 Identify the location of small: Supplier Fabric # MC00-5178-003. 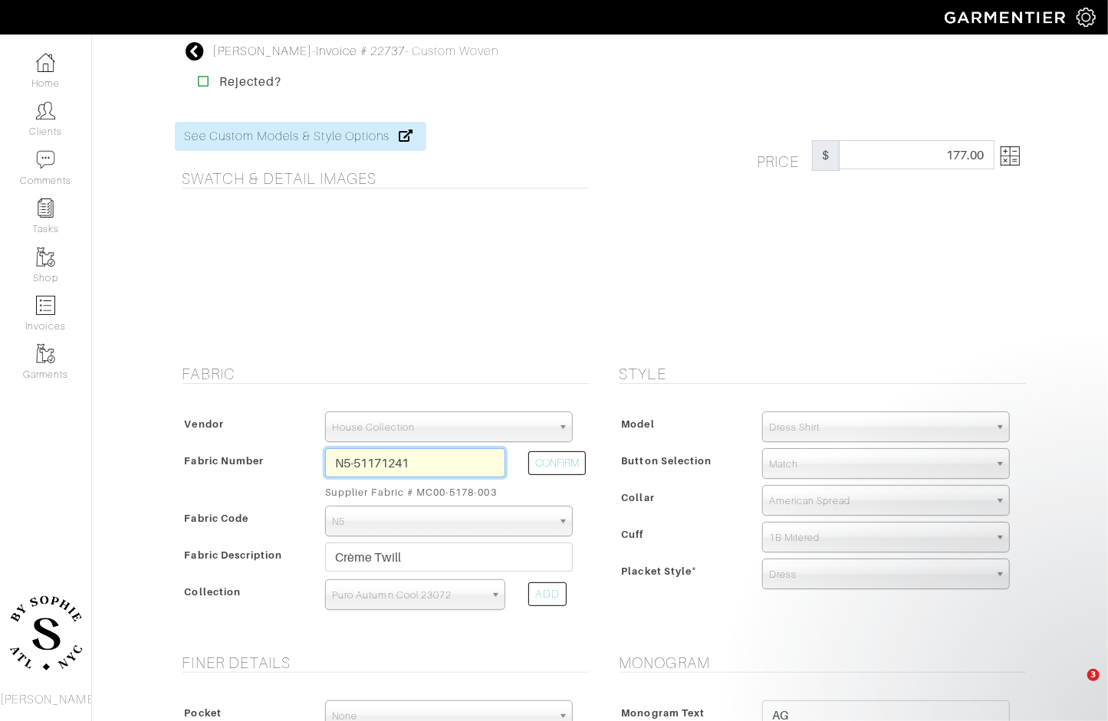
(415, 492).